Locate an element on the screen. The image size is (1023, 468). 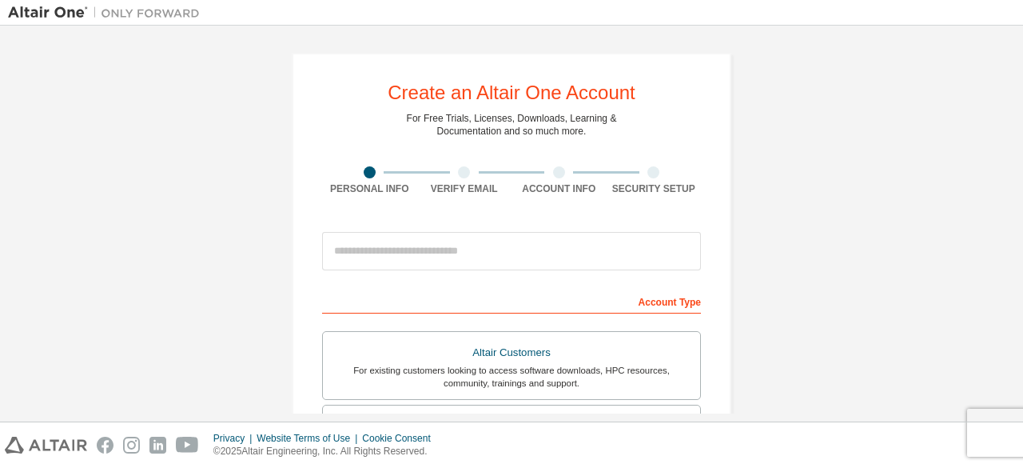
div: Security Setup is located at coordinates (654, 189).